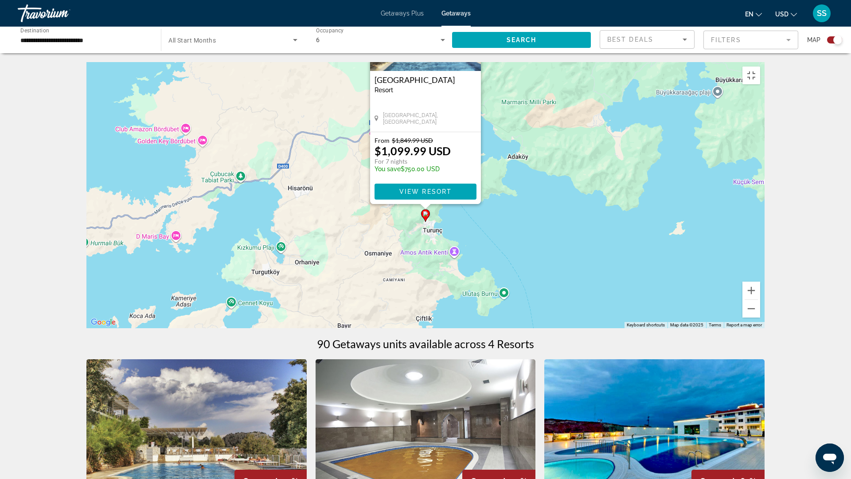  Describe the element at coordinates (744, 324) in the screenshot. I see `a: Report a map error` at that location.